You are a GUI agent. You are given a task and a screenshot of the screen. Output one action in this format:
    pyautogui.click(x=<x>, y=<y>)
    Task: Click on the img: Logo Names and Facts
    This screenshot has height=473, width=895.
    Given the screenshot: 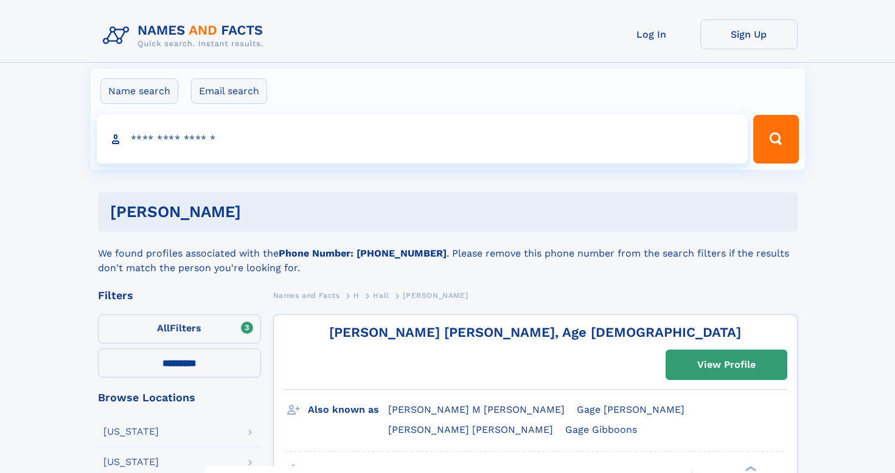 What is the action you would take?
    pyautogui.click(x=186, y=36)
    